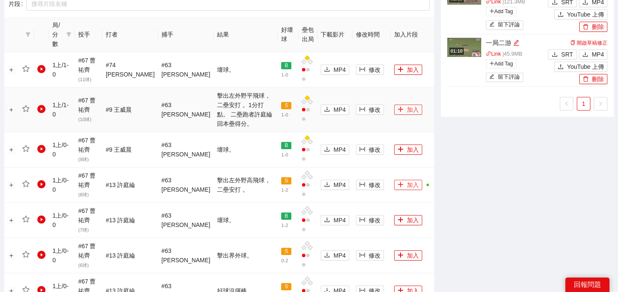 This screenshot has width=618, height=292. What do you see at coordinates (516, 42) in the screenshot?
I see `span: edit` at bounding box center [516, 42].